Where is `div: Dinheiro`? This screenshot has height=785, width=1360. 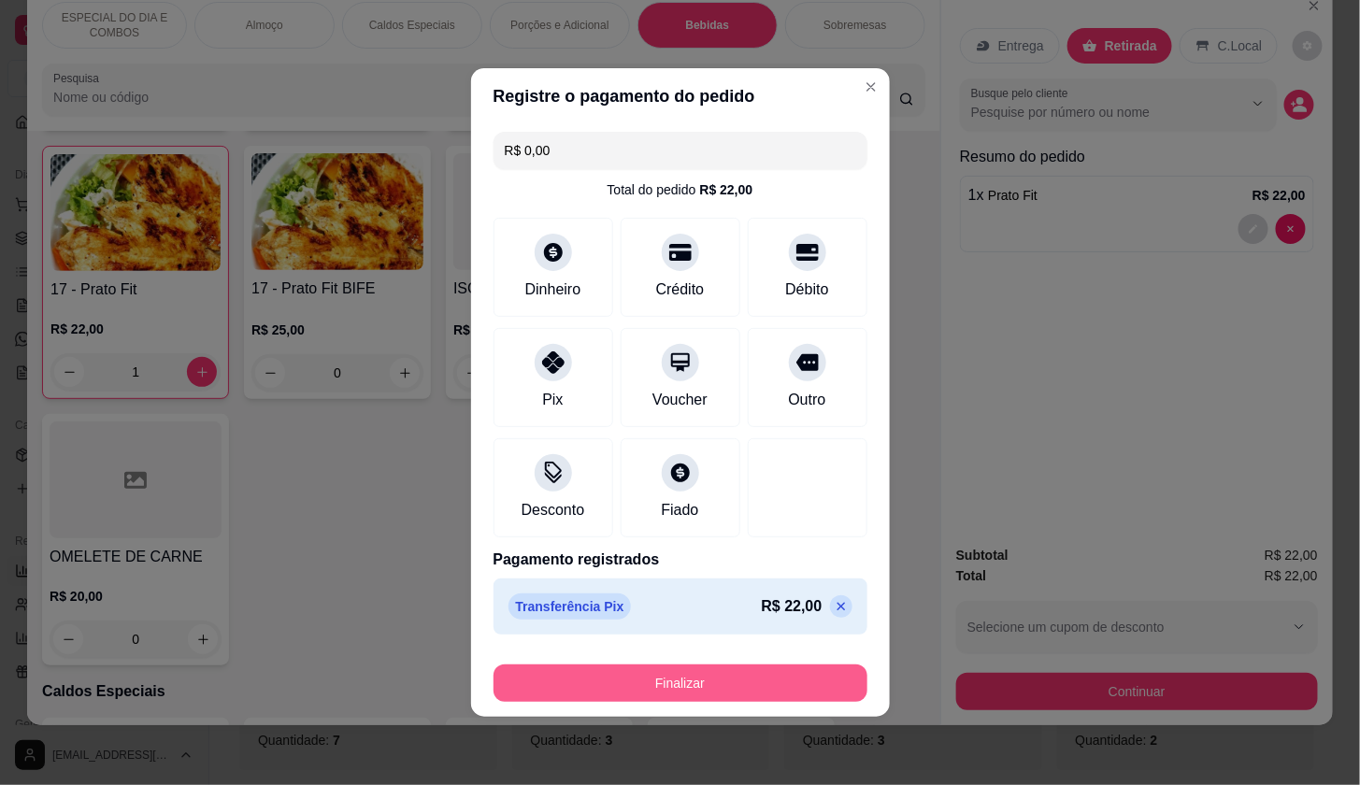
div: Dinheiro is located at coordinates (553, 290).